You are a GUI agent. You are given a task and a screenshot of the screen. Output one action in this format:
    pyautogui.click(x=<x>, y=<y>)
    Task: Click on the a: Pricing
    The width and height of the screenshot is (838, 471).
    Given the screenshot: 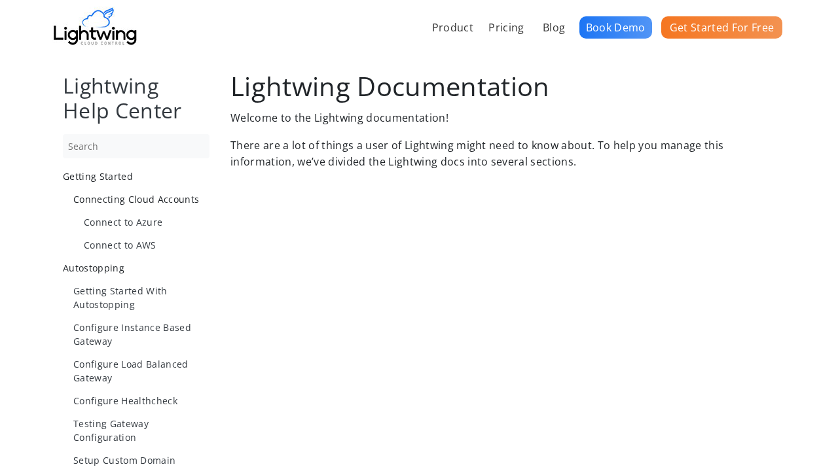 What is the action you would take?
    pyautogui.click(x=506, y=27)
    